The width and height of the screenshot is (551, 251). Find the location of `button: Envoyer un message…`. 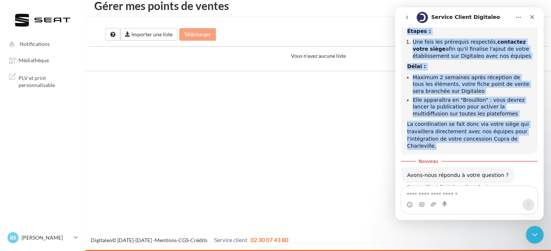

button: Envoyer un message… is located at coordinates (133, 198).